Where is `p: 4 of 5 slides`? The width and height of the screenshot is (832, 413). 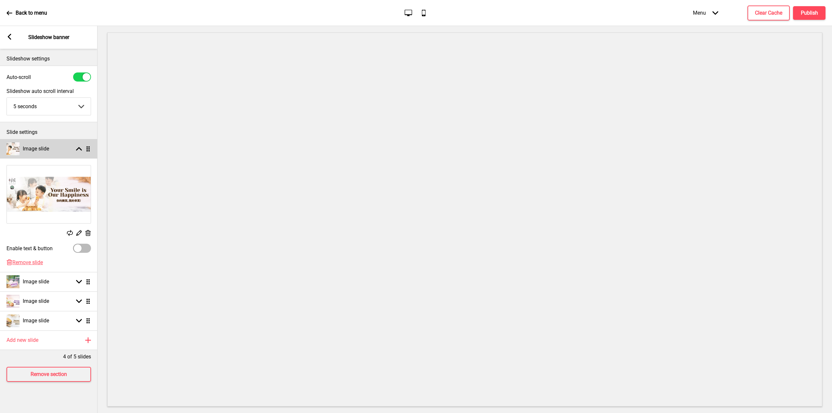 p: 4 of 5 slides is located at coordinates (77, 357).